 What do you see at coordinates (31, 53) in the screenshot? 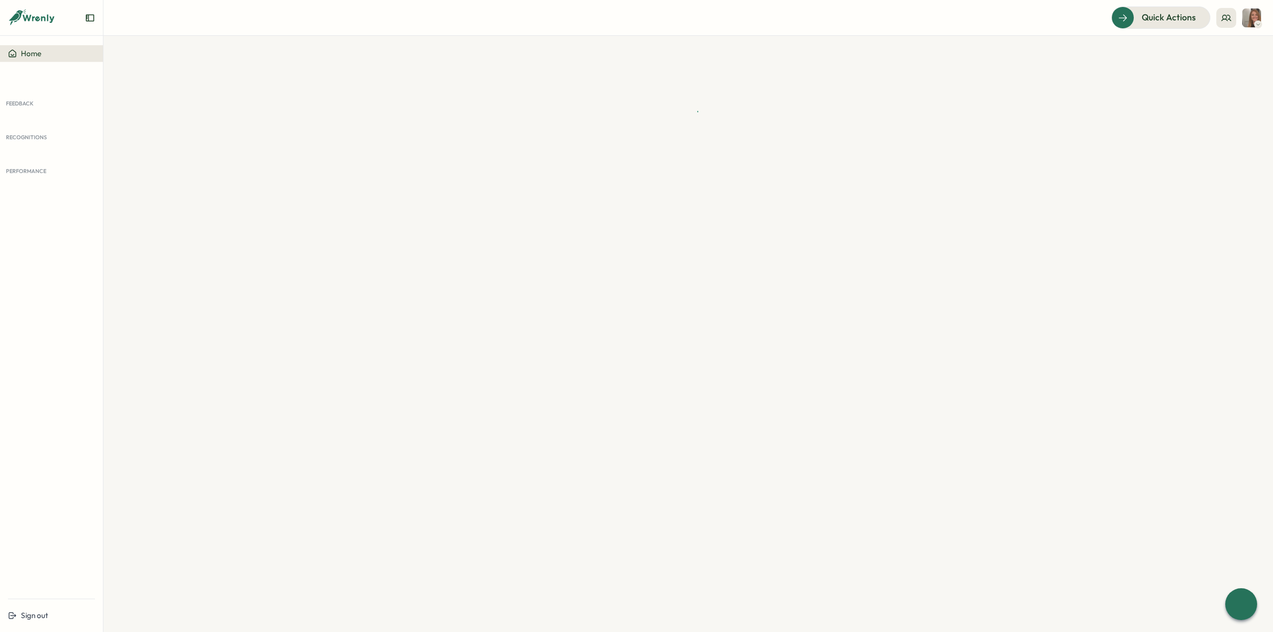
I see `span: Home` at bounding box center [31, 53].